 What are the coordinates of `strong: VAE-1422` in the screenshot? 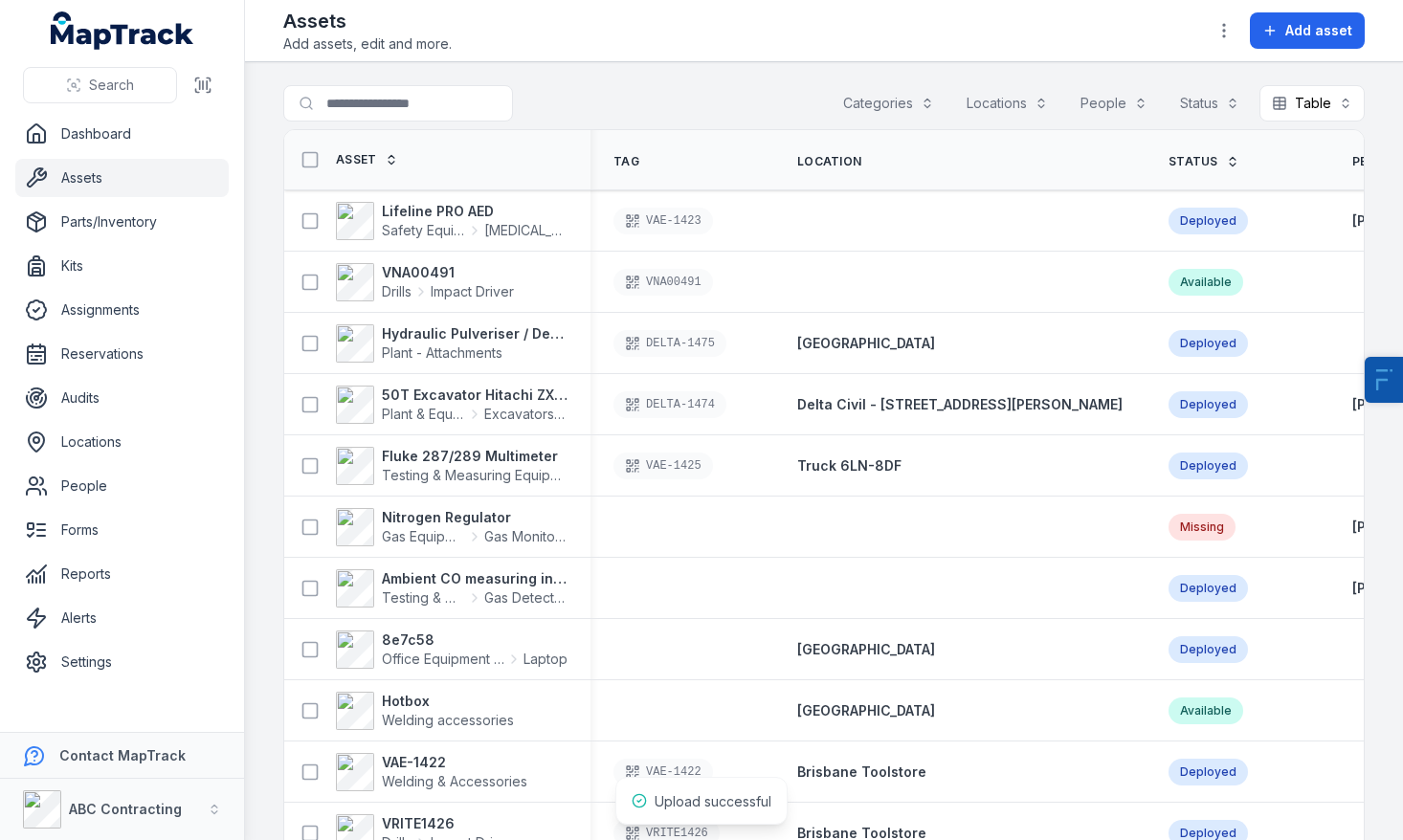 It's located at (455, 763).